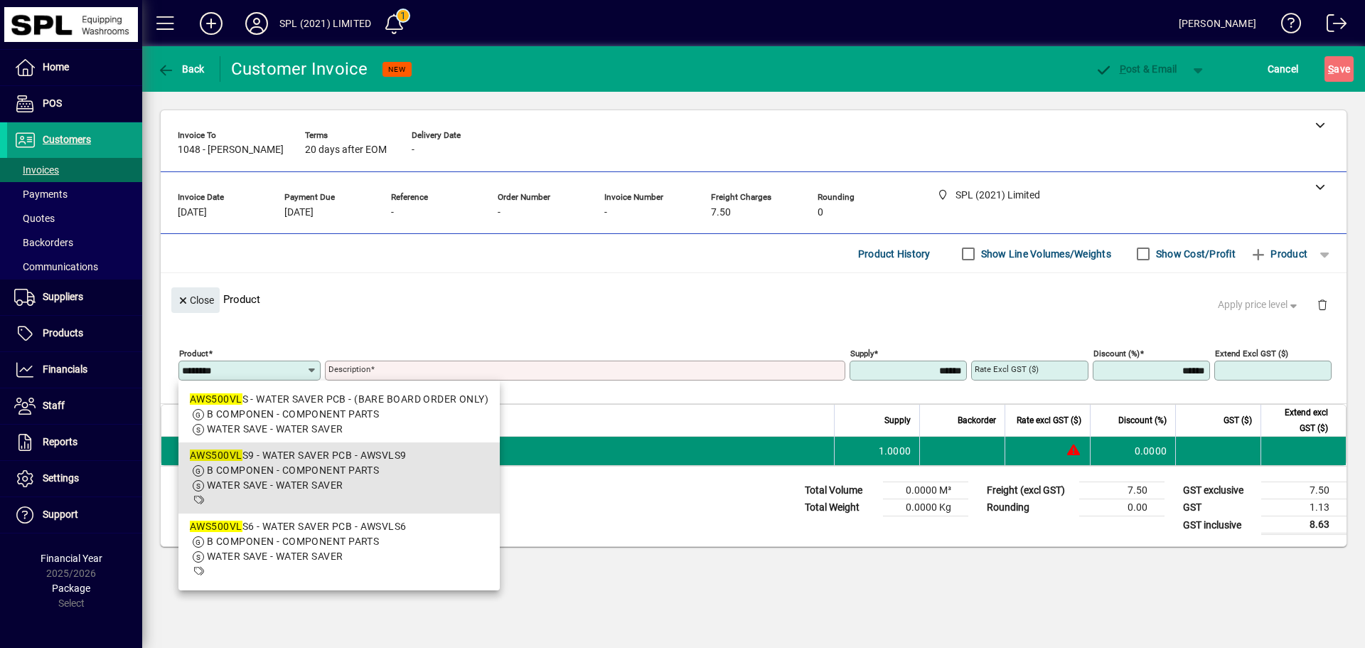  What do you see at coordinates (1123, 69) in the screenshot?
I see `span: P` at bounding box center [1123, 69].